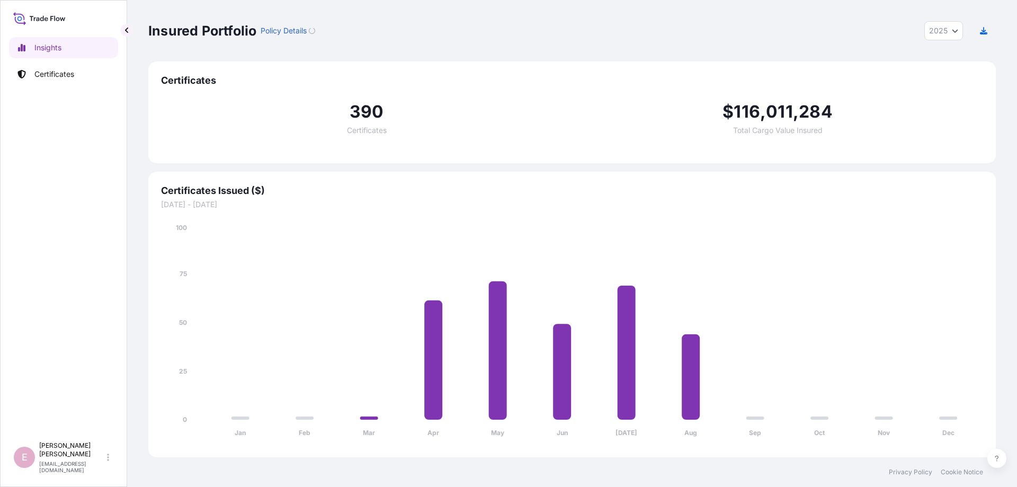 This screenshot has height=487, width=1017. Describe the element at coordinates (64, 48) in the screenshot. I see `a: Insights` at that location.